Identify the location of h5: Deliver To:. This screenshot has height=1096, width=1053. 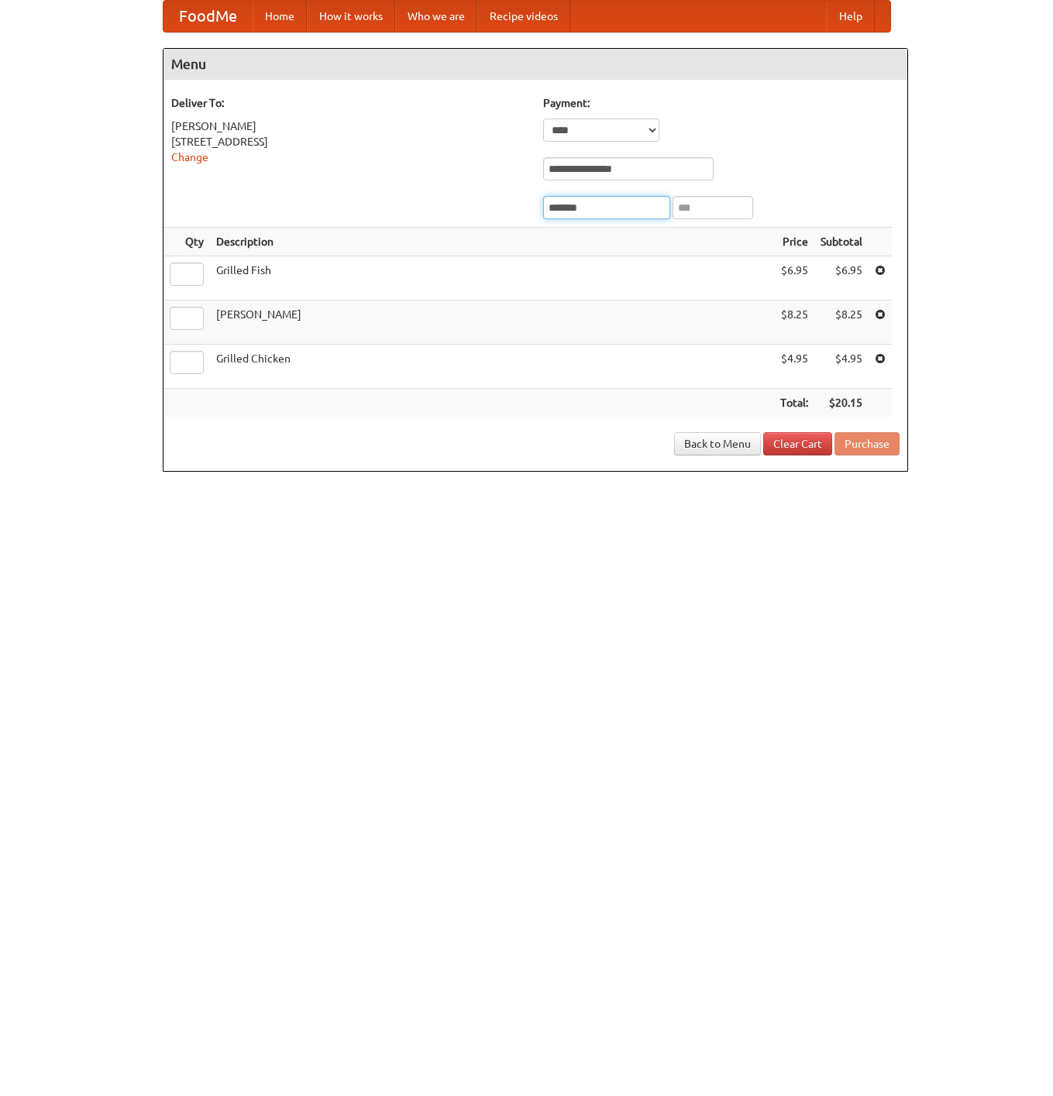
(349, 103).